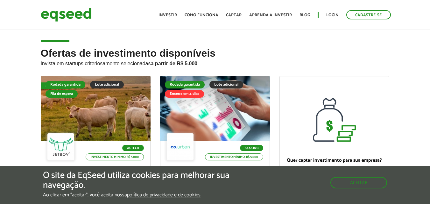  Describe the element at coordinates (271, 15) in the screenshot. I see `a: Aprenda a investir` at that location.